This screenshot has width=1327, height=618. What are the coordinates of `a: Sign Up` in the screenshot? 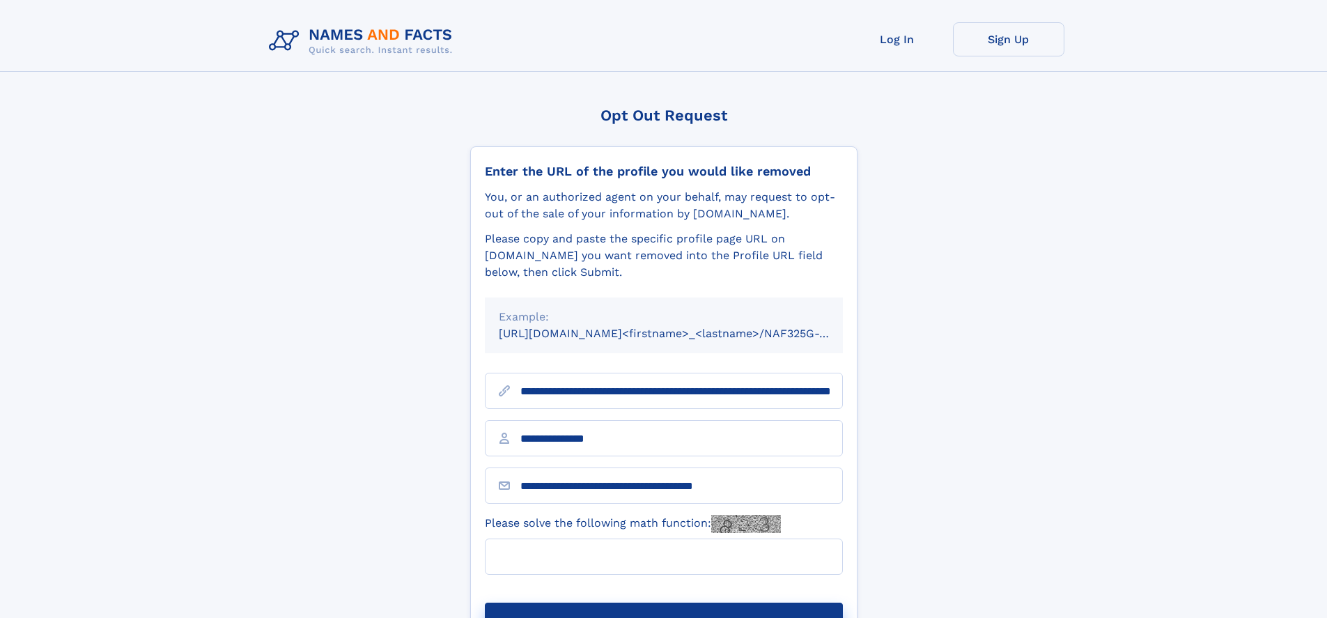 It's located at (1008, 39).